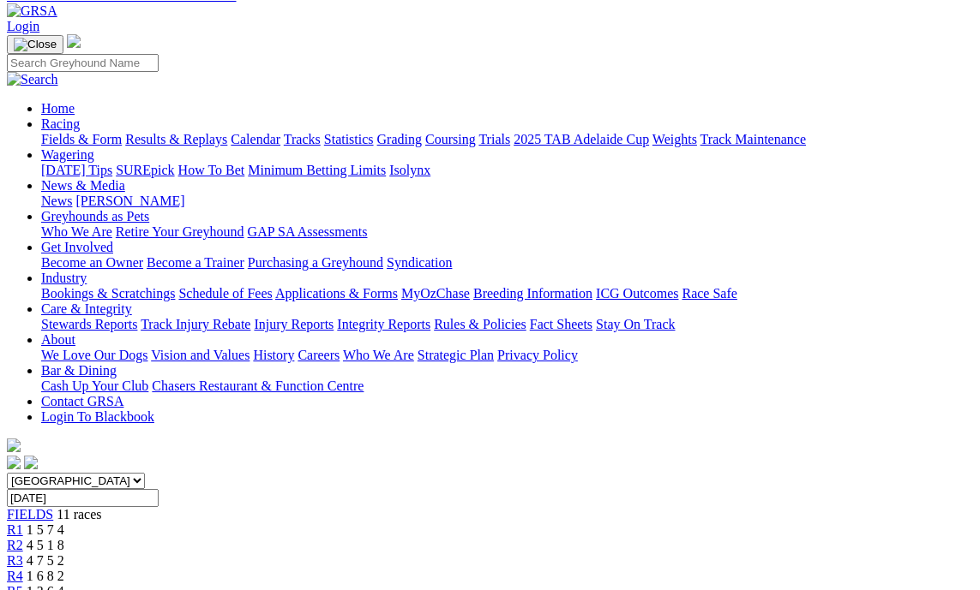 The width and height of the screenshot is (980, 590). I want to click on a: Careers, so click(318, 355).